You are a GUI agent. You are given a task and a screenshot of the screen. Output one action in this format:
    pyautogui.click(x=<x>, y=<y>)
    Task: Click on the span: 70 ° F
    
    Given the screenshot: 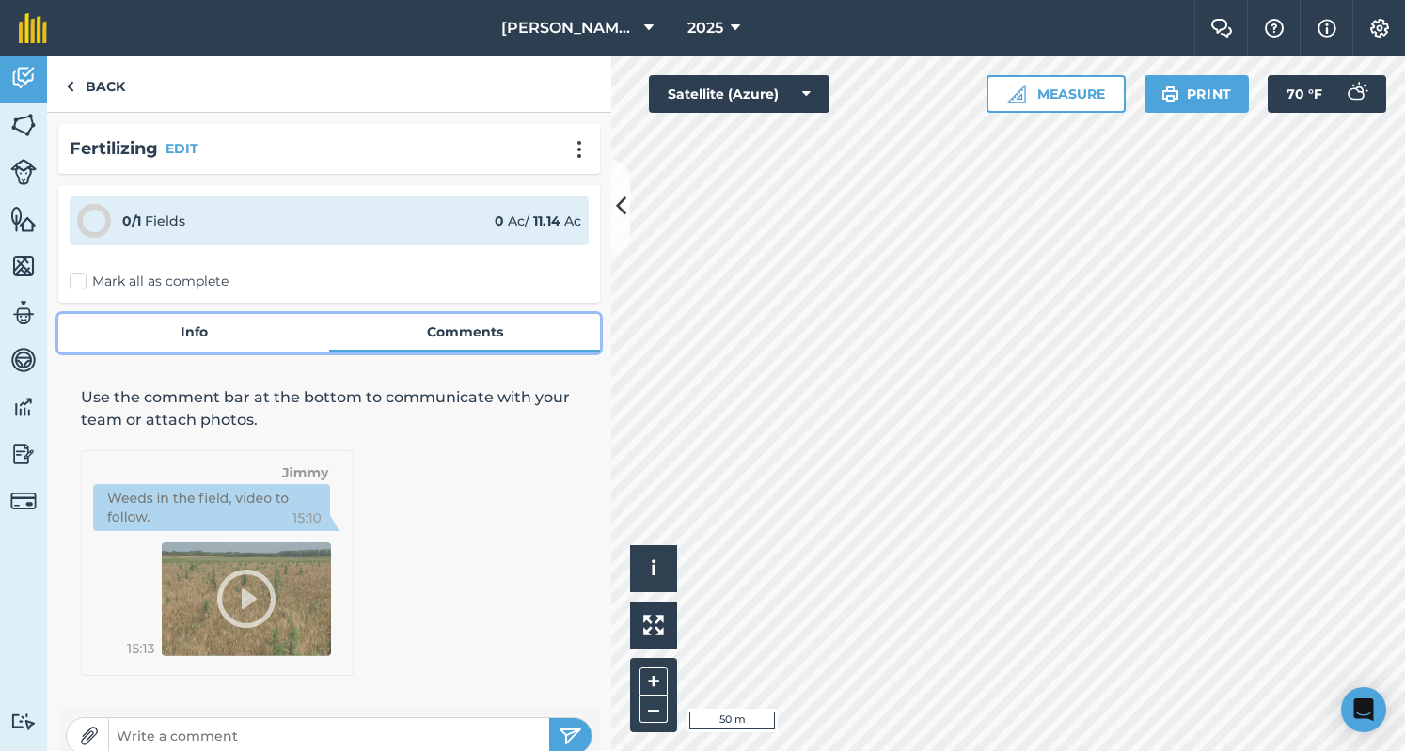 What is the action you would take?
    pyautogui.click(x=1304, y=94)
    